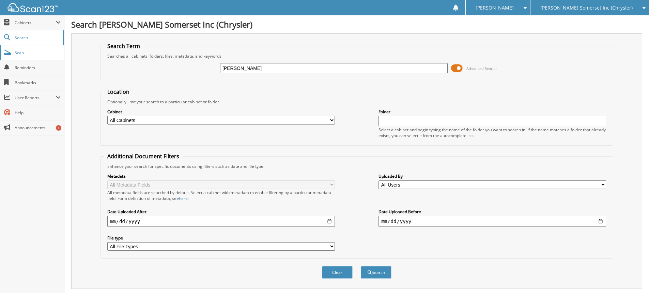 This screenshot has width=649, height=293. I want to click on label: Uploaded By, so click(492, 176).